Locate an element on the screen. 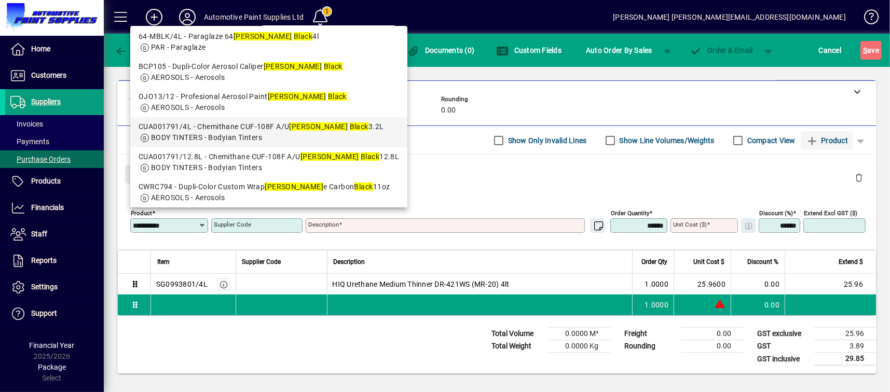  span: Close is located at coordinates (143, 174).